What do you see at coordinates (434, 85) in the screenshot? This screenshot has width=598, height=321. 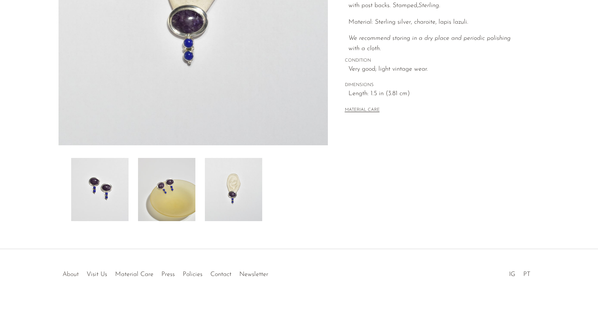 I see `span: DIMENSIONS` at bounding box center [434, 85].